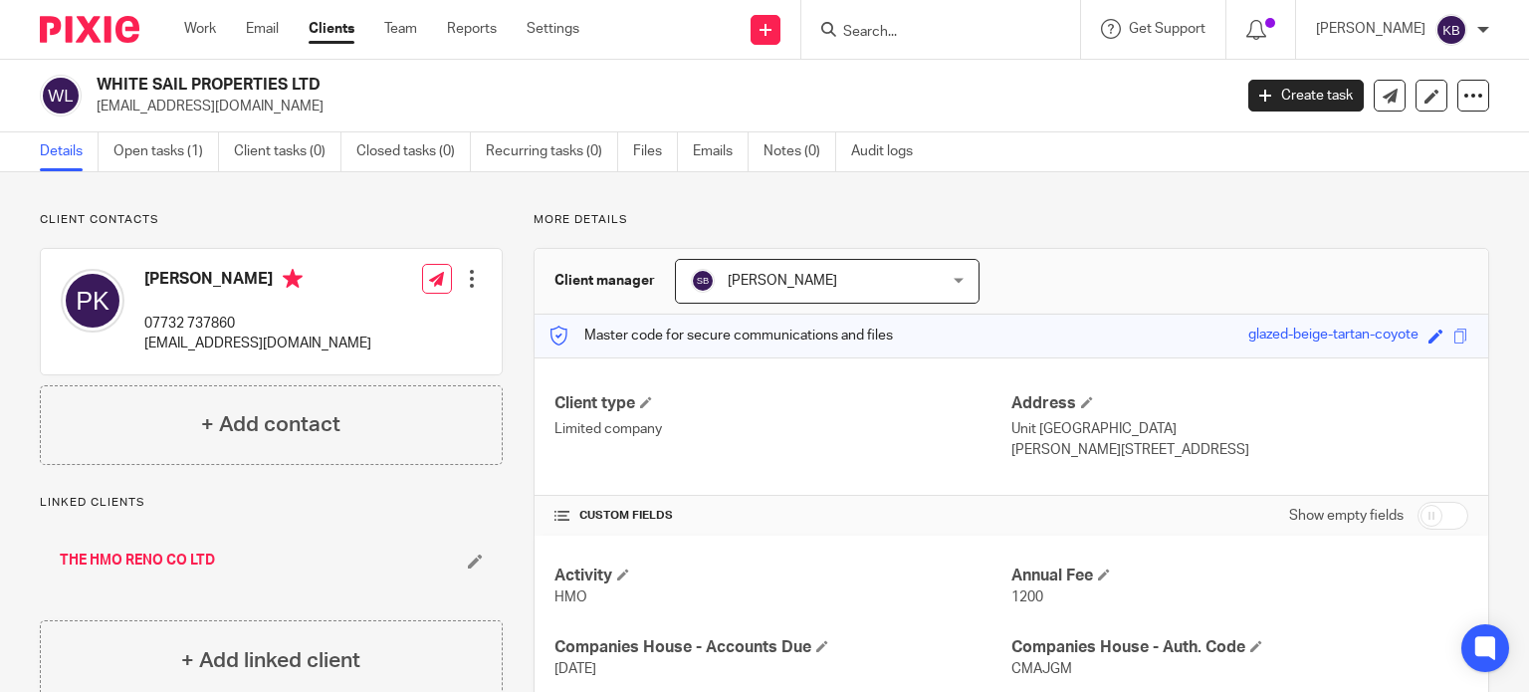  What do you see at coordinates (1239, 403) in the screenshot?
I see `h4: Address` at bounding box center [1239, 403].